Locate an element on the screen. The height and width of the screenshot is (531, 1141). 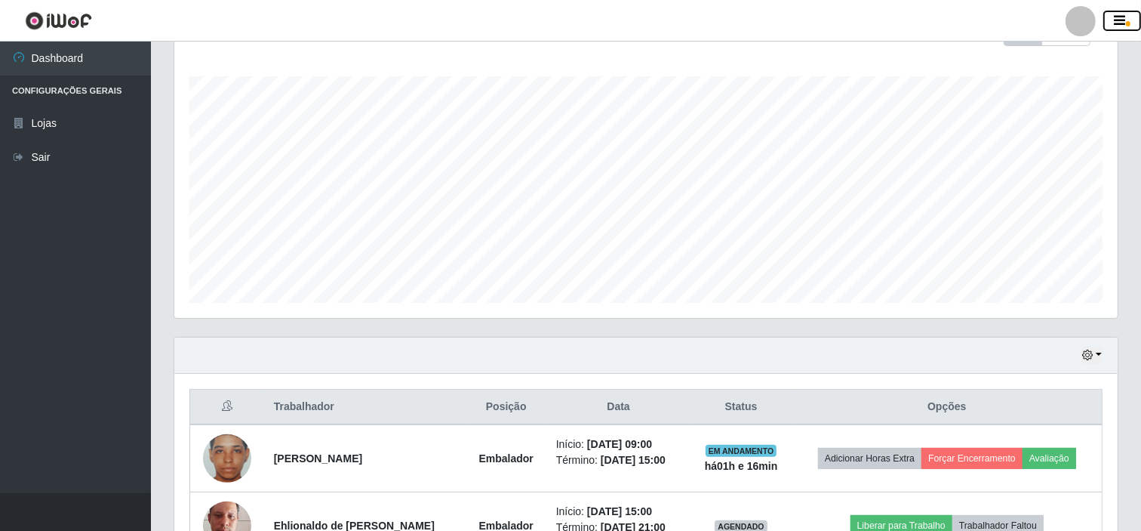
th: Opções is located at coordinates (947, 407).